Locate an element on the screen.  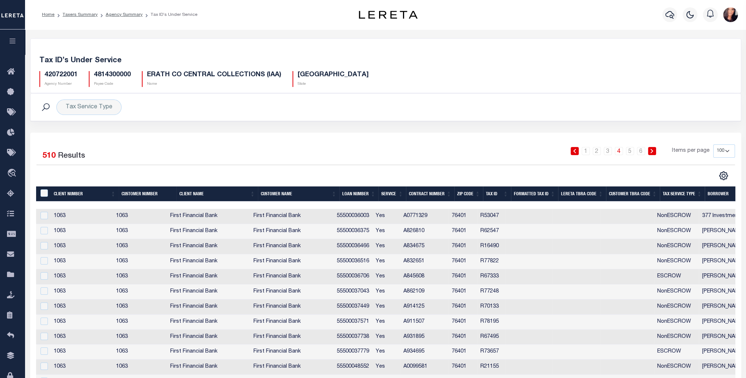
td: A834675 is located at coordinates (425, 247).